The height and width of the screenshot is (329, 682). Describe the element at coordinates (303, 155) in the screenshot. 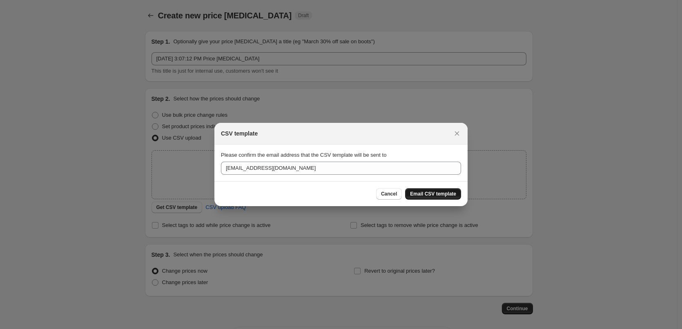

I see `span: Please confirm the email address that the CSV template will be sent to` at that location.